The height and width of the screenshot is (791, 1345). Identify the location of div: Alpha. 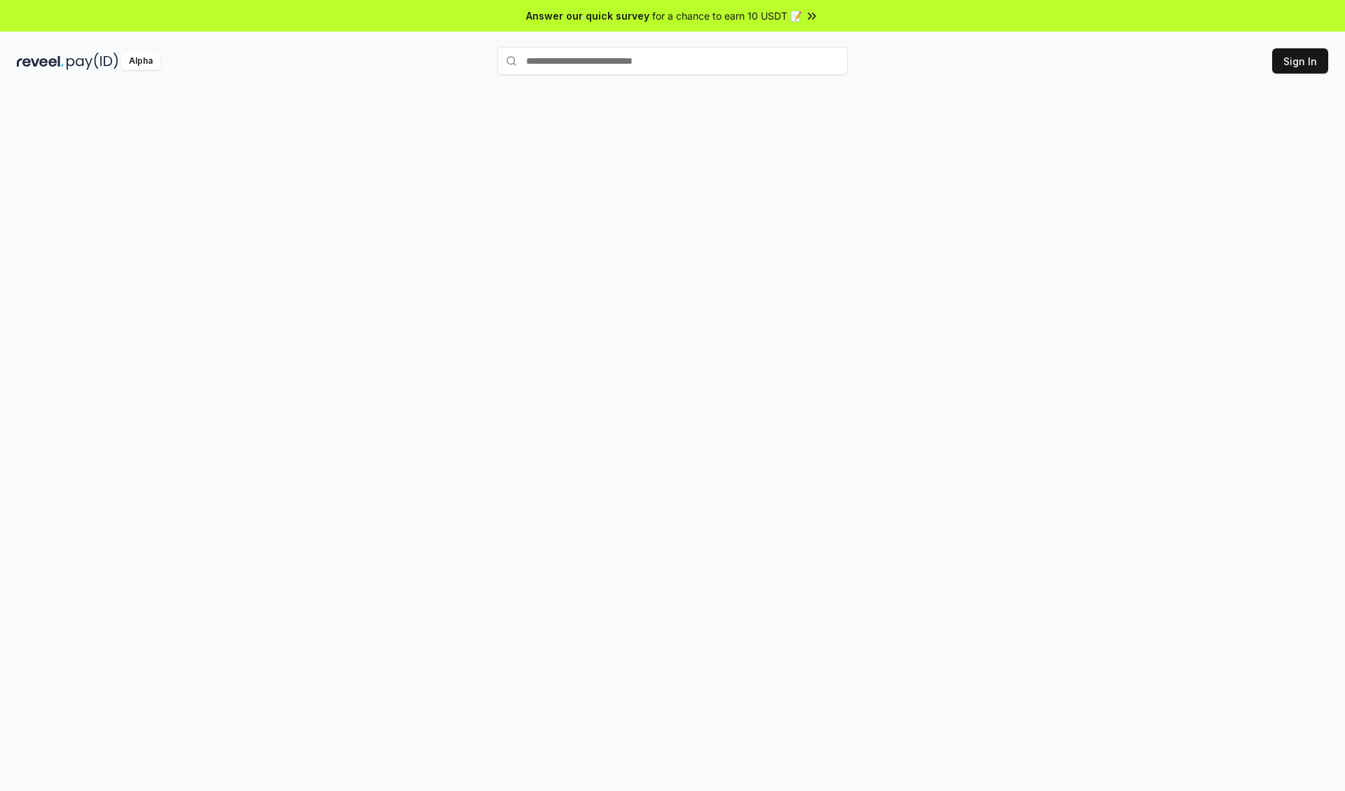
(141, 61).